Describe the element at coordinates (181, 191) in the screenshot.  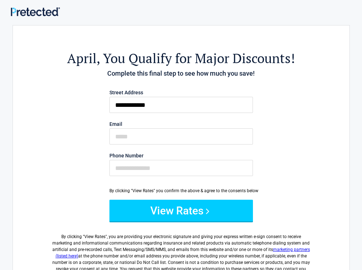
I see `div: By clicking "View Rates" you confirm the above & agree to the consents below` at that location.